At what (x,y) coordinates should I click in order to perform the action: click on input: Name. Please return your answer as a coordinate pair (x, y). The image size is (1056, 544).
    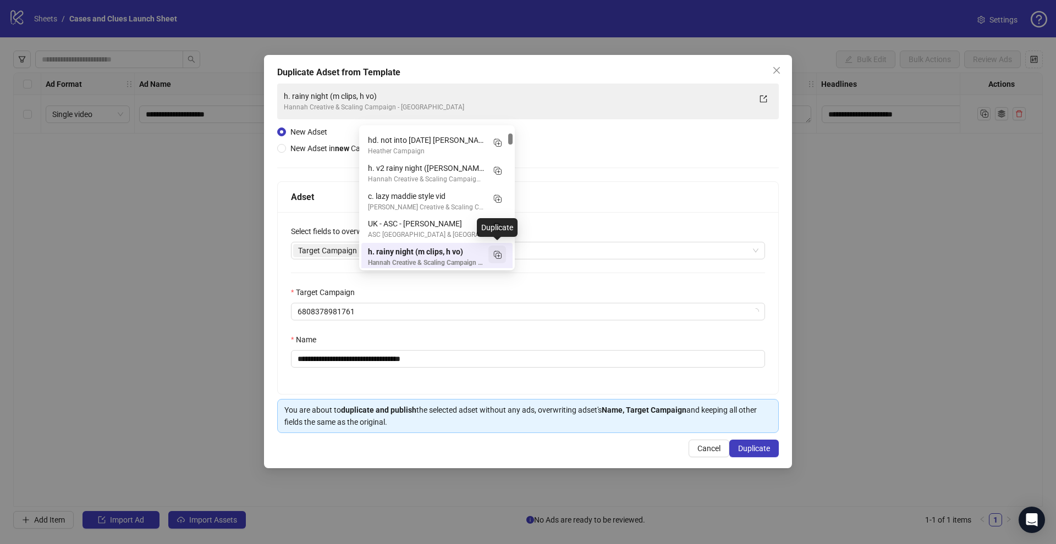
    Looking at the image, I should click on (528, 359).